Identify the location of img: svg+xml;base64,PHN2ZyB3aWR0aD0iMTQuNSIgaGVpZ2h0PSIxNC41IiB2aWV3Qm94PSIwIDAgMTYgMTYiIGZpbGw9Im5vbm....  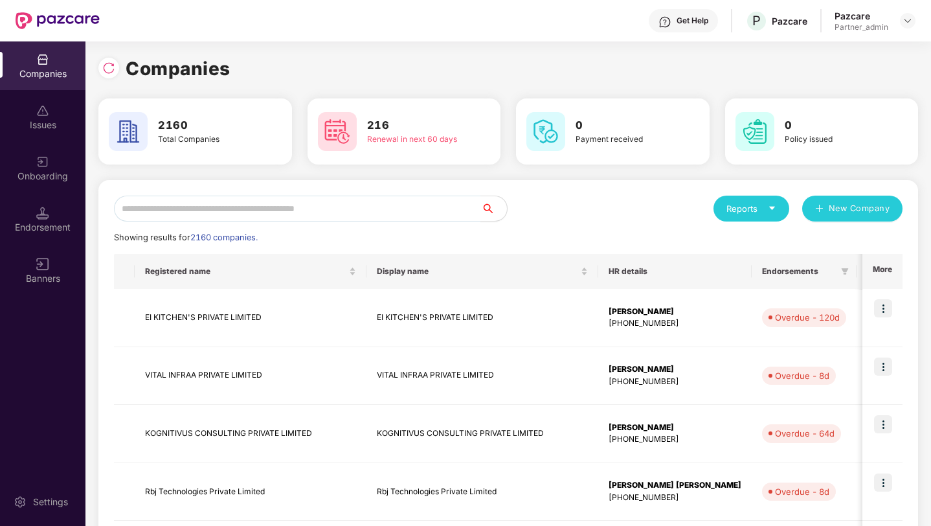
(43, 213).